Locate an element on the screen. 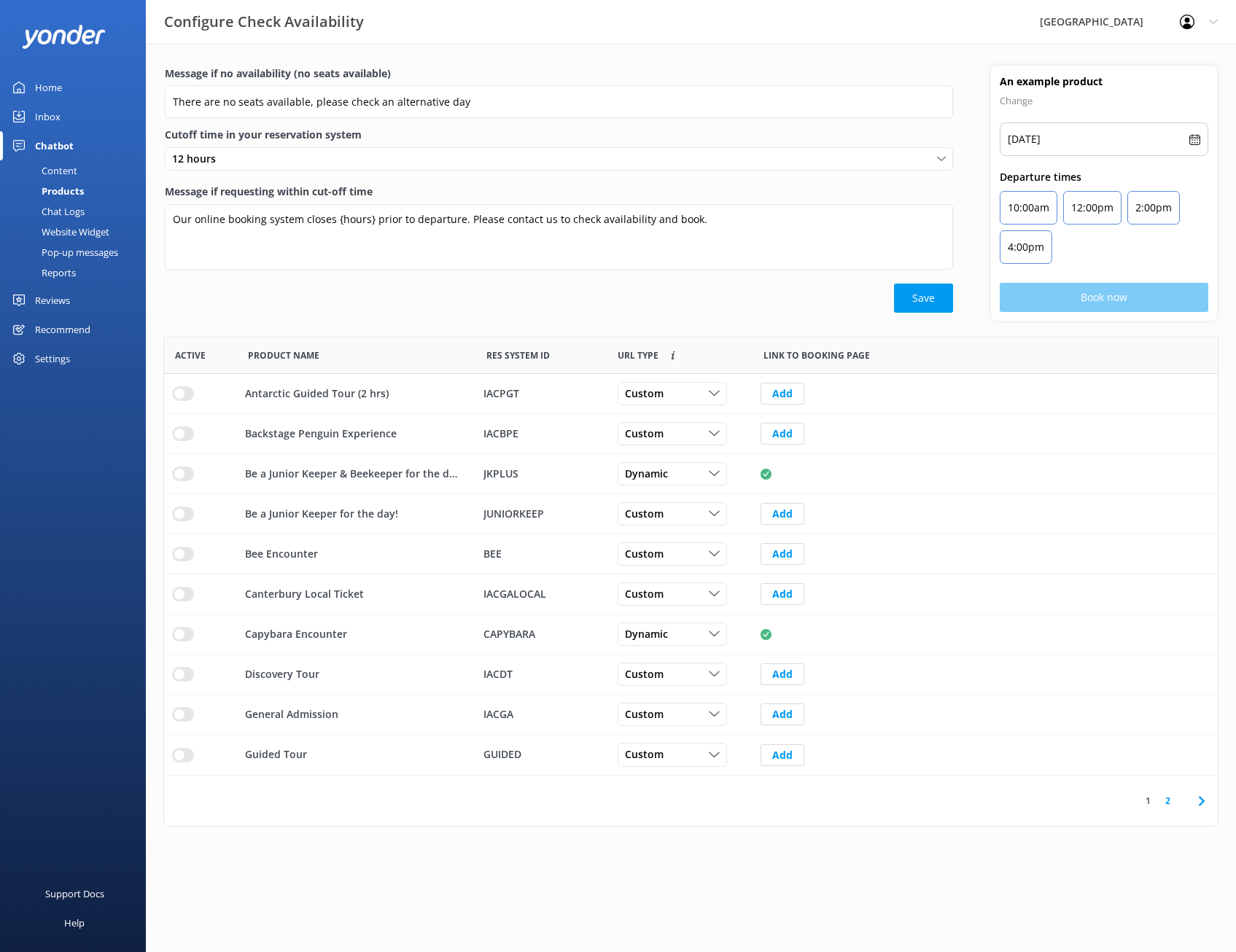 The image size is (1236, 952). label: Message if requesting within cut-off time is located at coordinates (558, 192).